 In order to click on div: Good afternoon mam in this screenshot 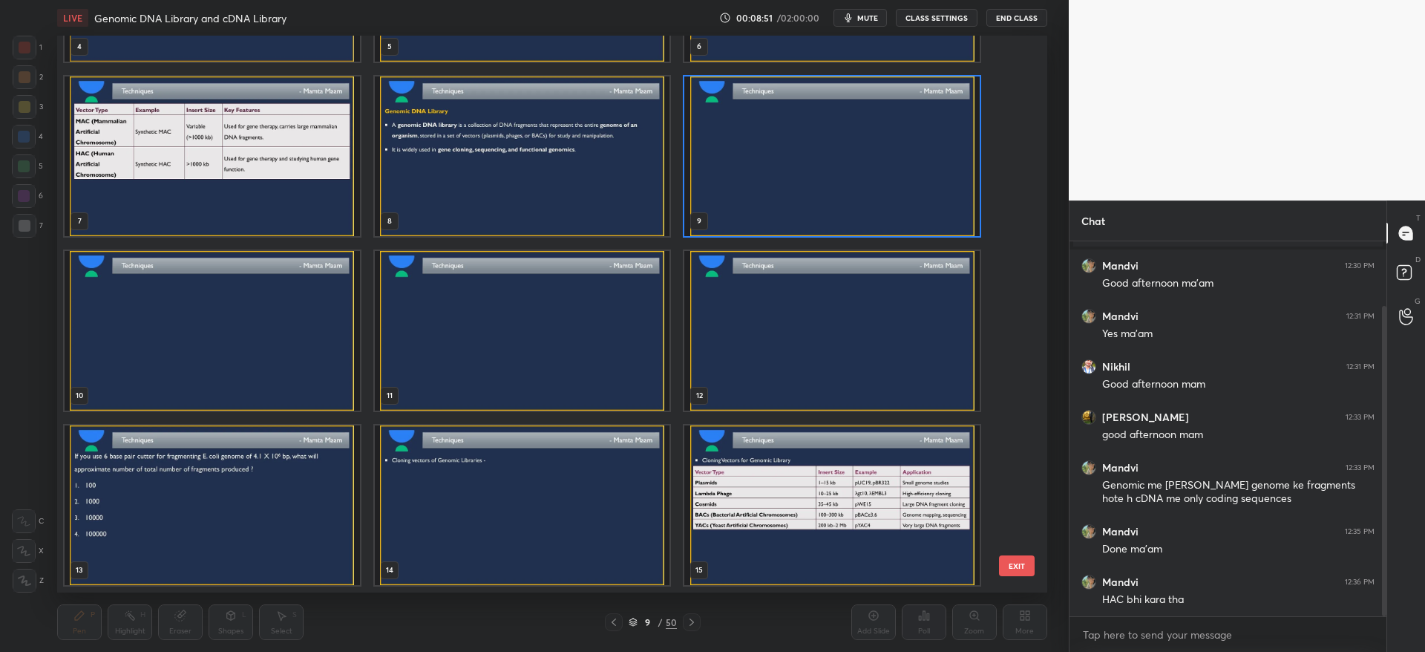, I will do `click(1238, 384)`.